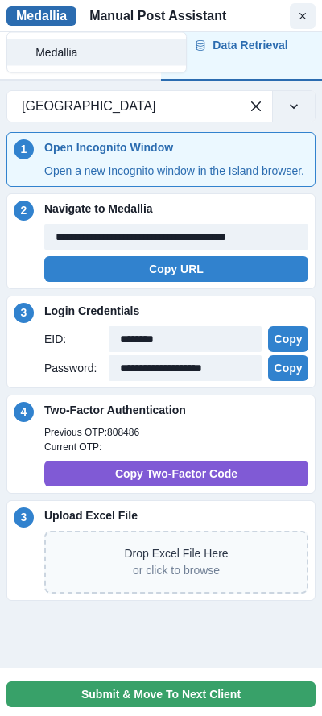 This screenshot has width=322, height=716. What do you see at coordinates (24, 210) in the screenshot?
I see `p: 2` at bounding box center [24, 210].